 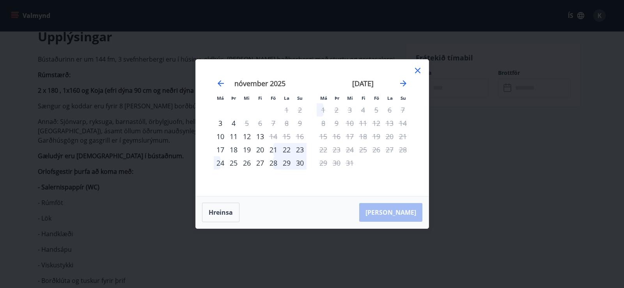 What do you see at coordinates (336, 163) in the screenshot?
I see `td: Not available. þriðjudagur, 30. desember 2025` at bounding box center [336, 163].